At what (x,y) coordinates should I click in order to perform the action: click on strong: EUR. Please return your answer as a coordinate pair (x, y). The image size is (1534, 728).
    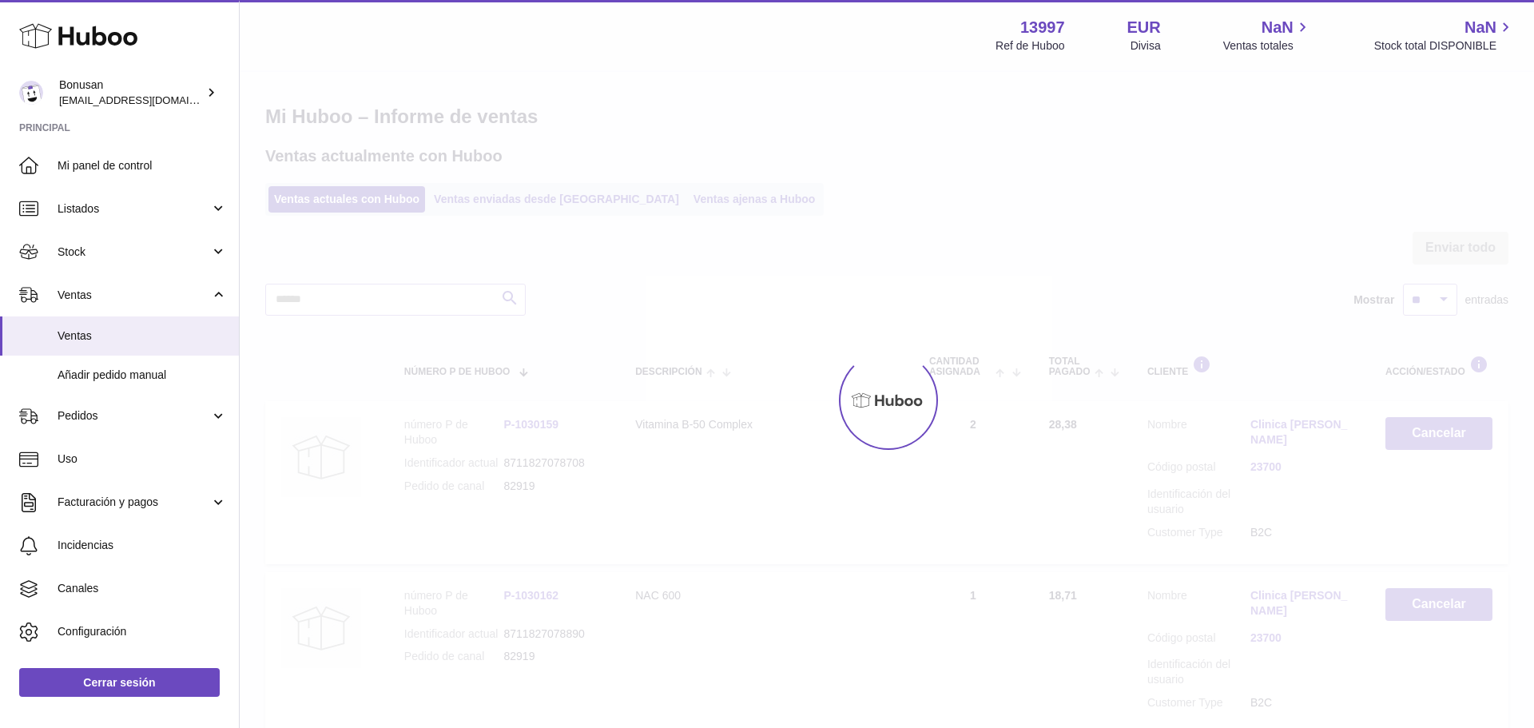
    Looking at the image, I should click on (1144, 27).